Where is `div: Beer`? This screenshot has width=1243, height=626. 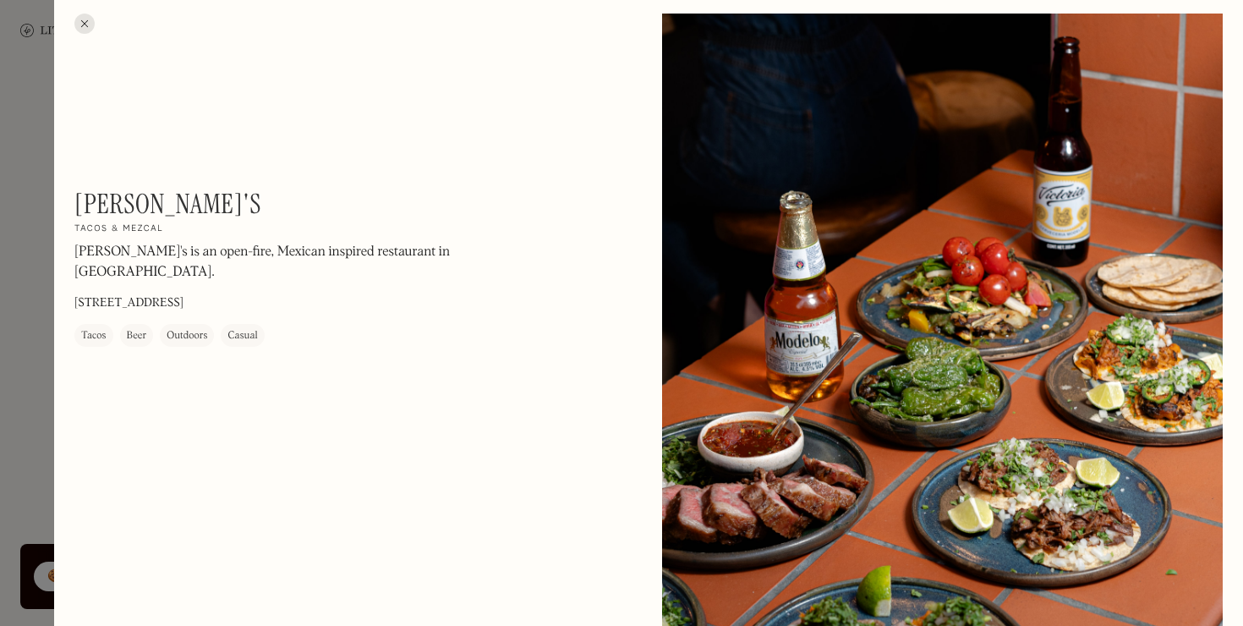
div: Beer is located at coordinates (137, 336).